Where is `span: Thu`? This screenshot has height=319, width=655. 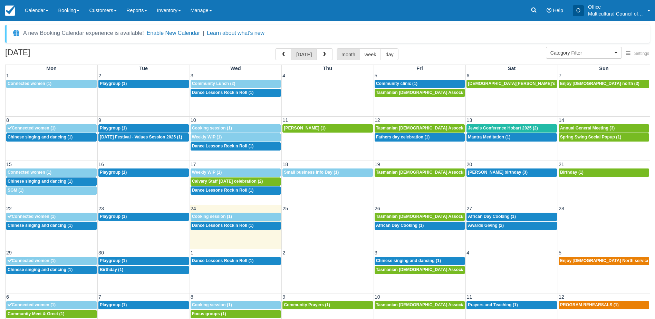 span: Thu is located at coordinates (328, 68).